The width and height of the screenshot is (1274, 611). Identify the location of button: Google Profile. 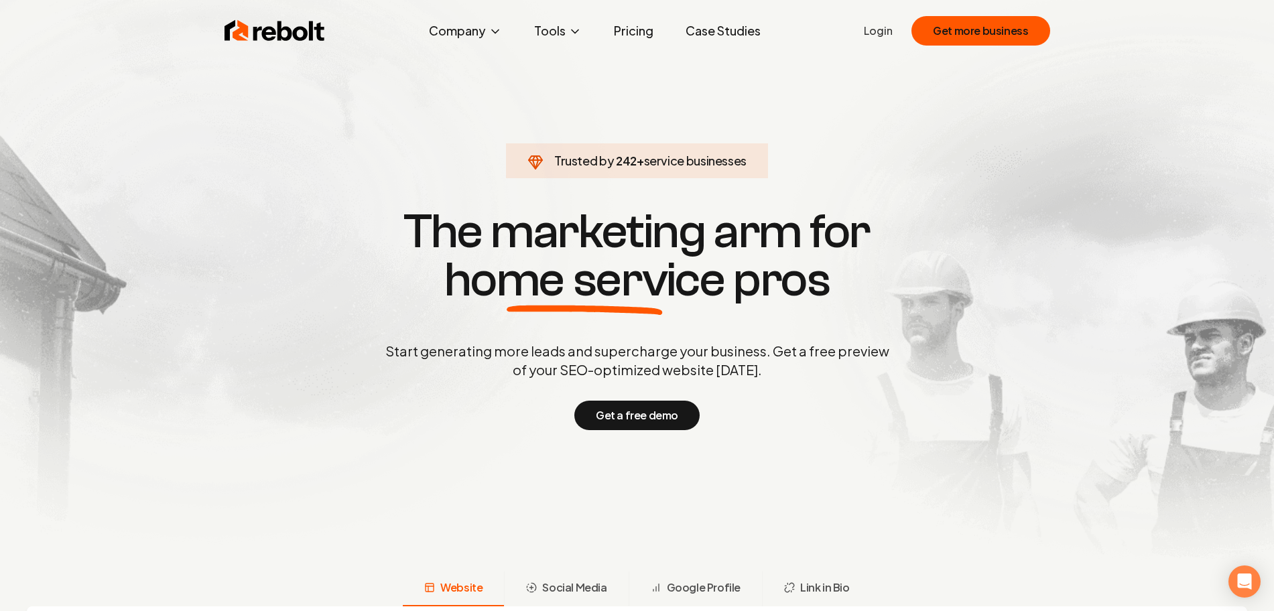
(695, 589).